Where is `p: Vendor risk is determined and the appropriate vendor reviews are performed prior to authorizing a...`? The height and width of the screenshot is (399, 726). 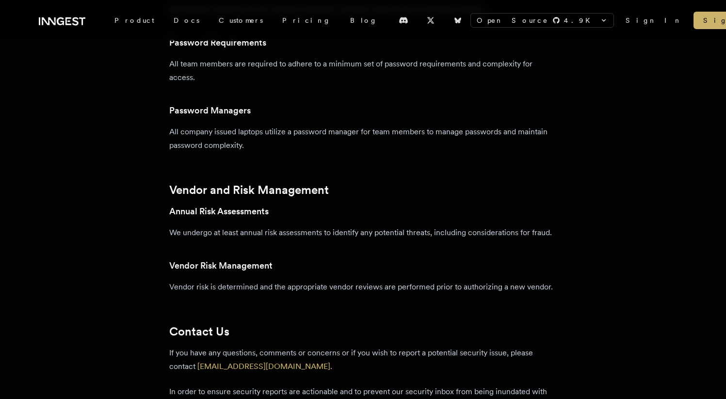
p: Vendor risk is determined and the appropriate vendor reviews are performed prior to authorizing a... is located at coordinates (363, 287).